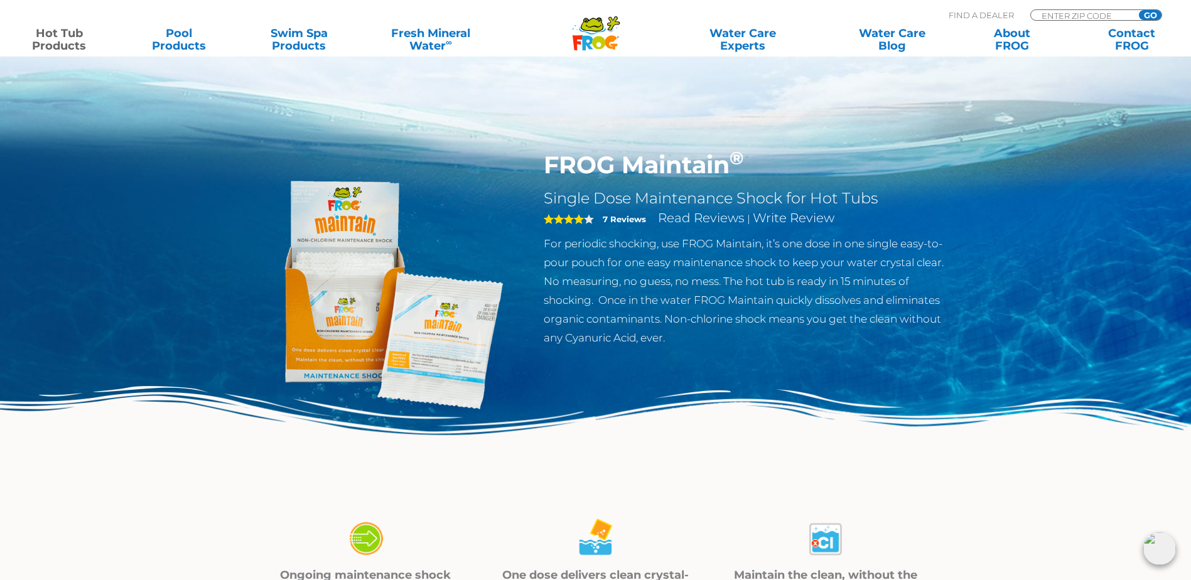 Image resolution: width=1191 pixels, height=580 pixels. I want to click on span: 4, so click(564, 219).